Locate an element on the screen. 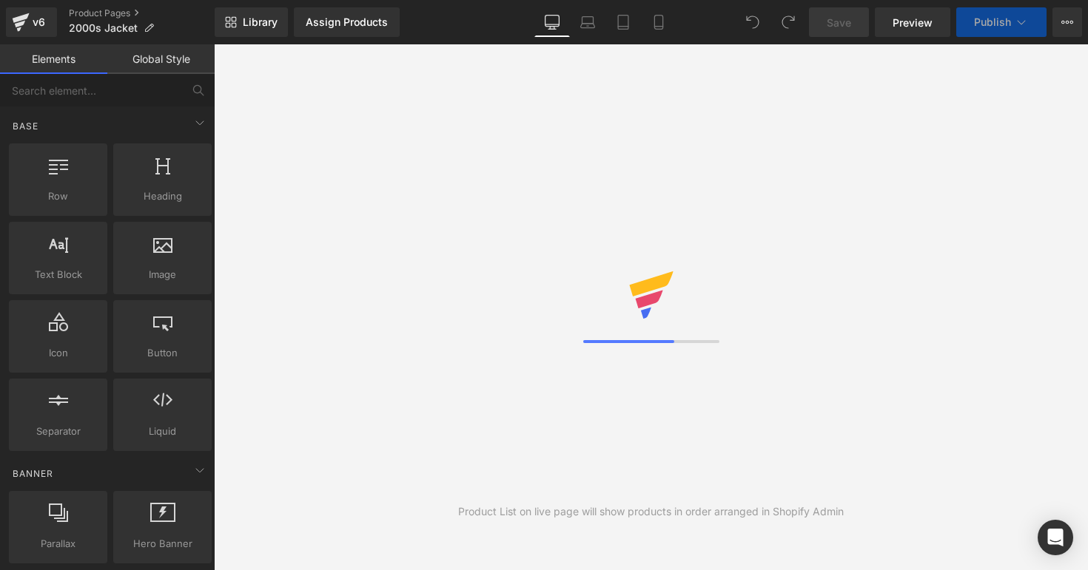 The height and width of the screenshot is (570, 1088). span: Hero Banner is located at coordinates (162, 544).